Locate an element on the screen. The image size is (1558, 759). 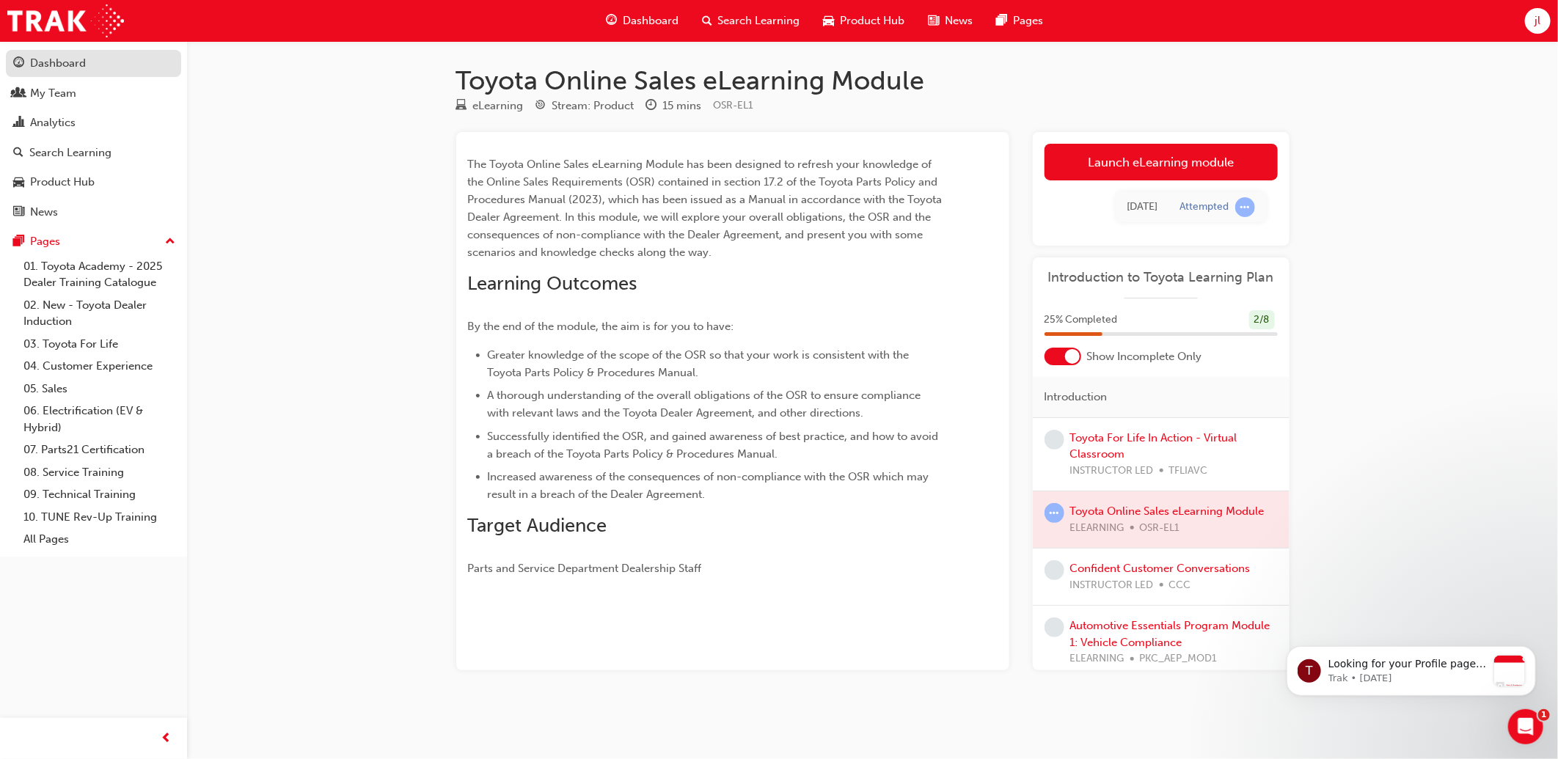
span: Search Learning is located at coordinates (759, 21).